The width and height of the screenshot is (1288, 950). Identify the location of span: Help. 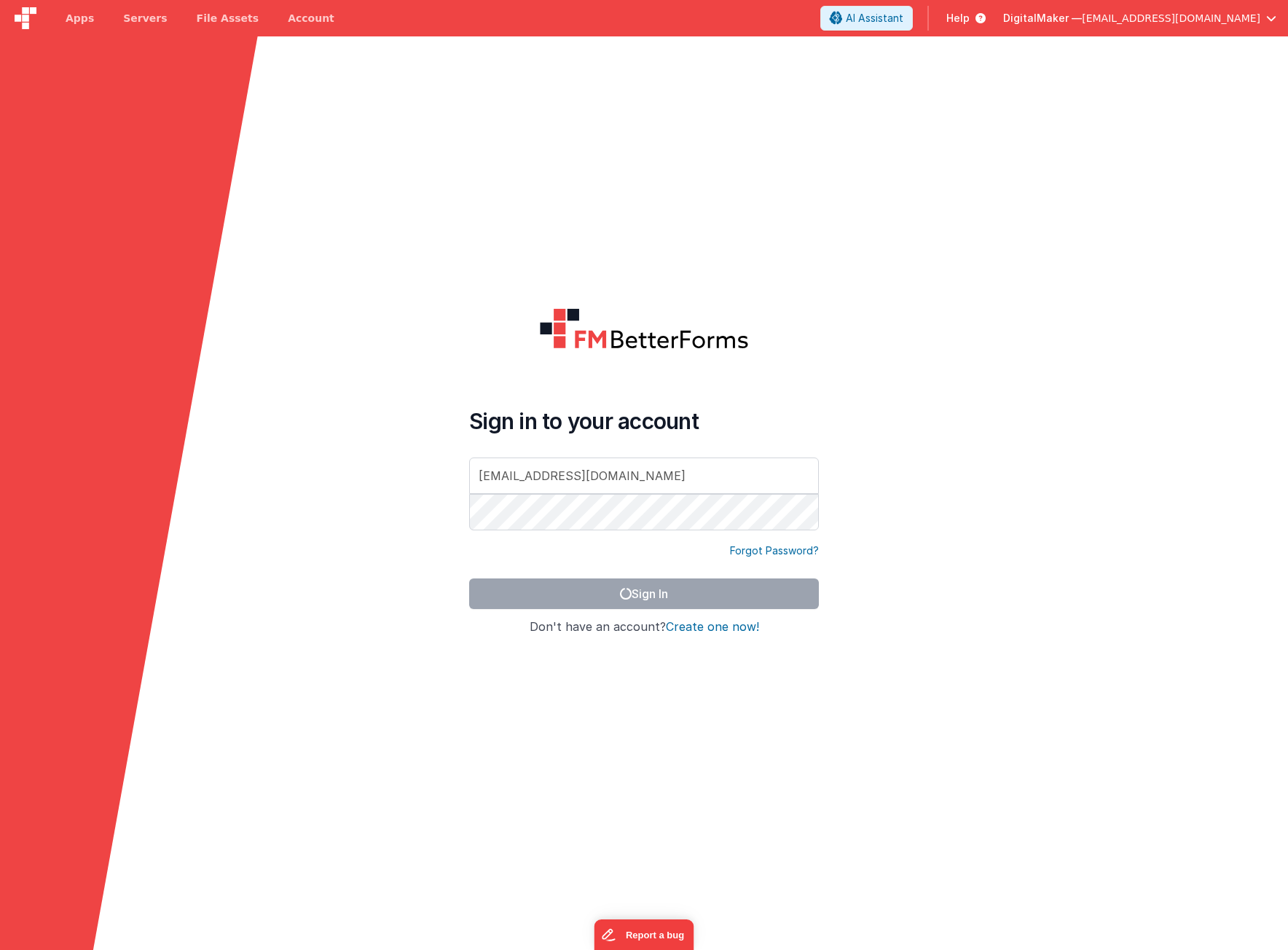
(958, 18).